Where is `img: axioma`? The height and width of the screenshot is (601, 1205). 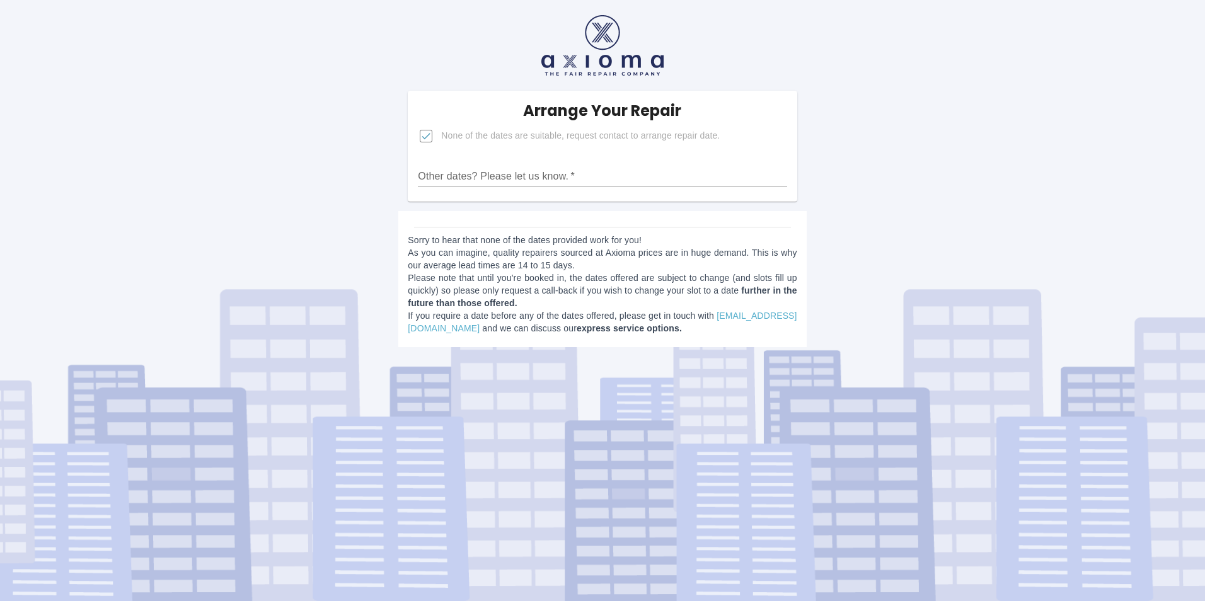
img: axioma is located at coordinates (603, 45).